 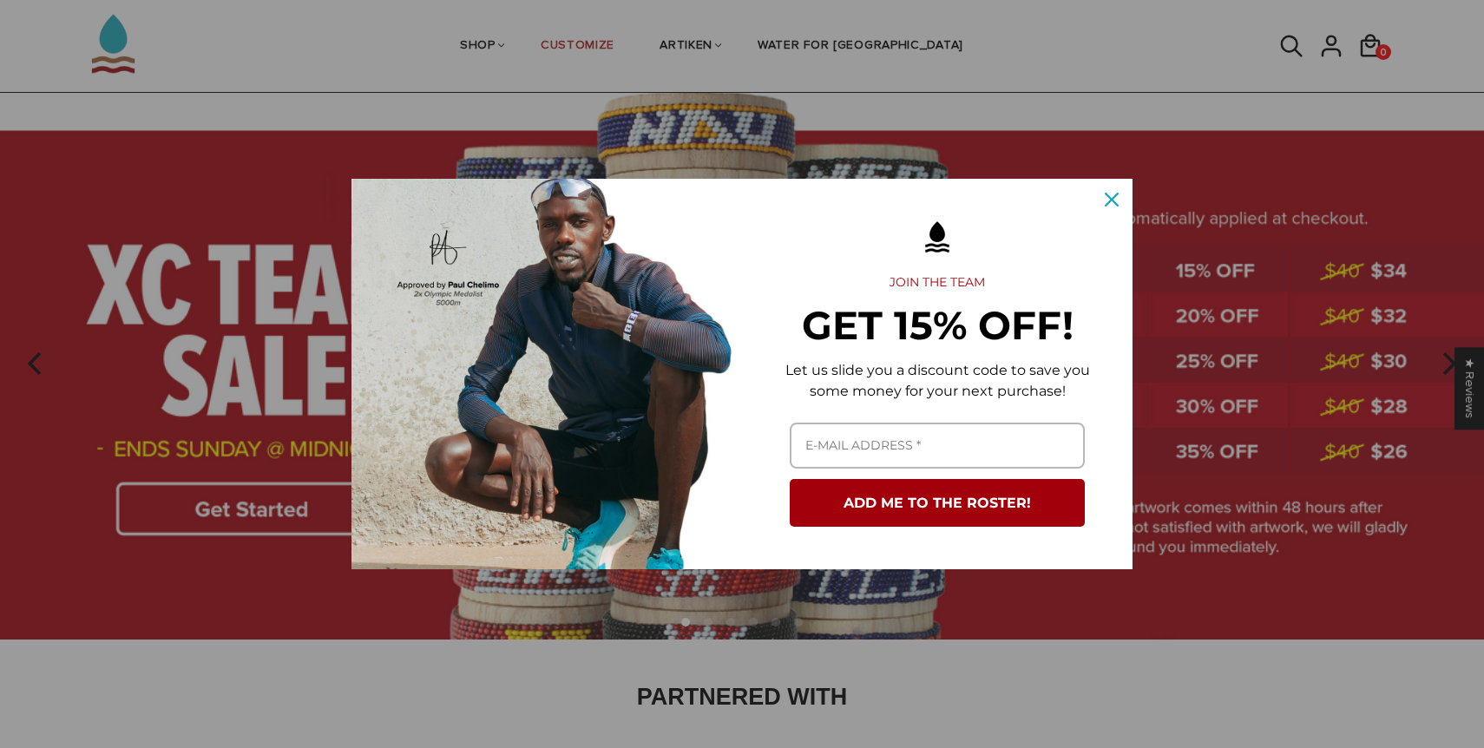 What do you see at coordinates (938, 325) in the screenshot?
I see `strong: GET 15% OFF!` at bounding box center [938, 325].